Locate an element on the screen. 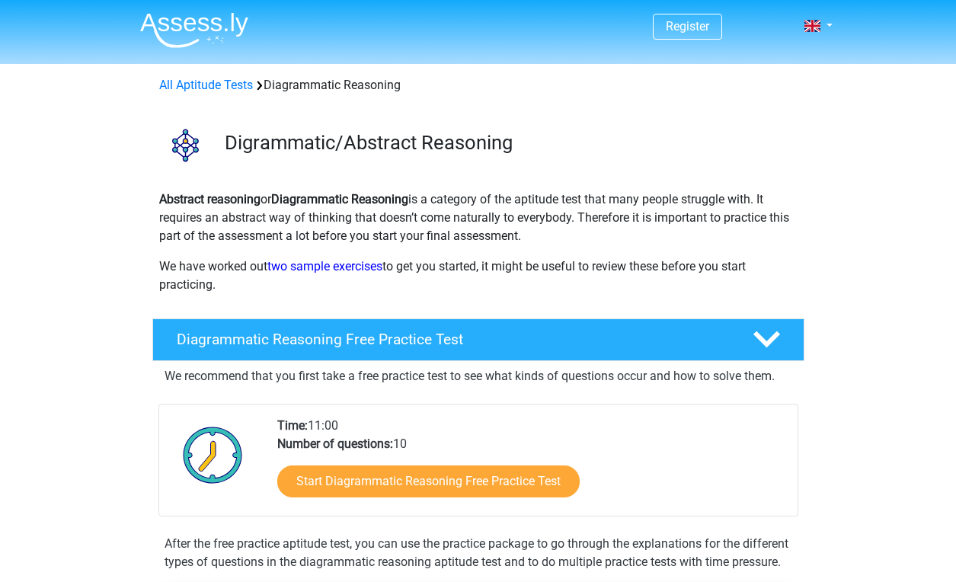 The height and width of the screenshot is (582, 956). a: All Aptitude Tests is located at coordinates (206, 85).